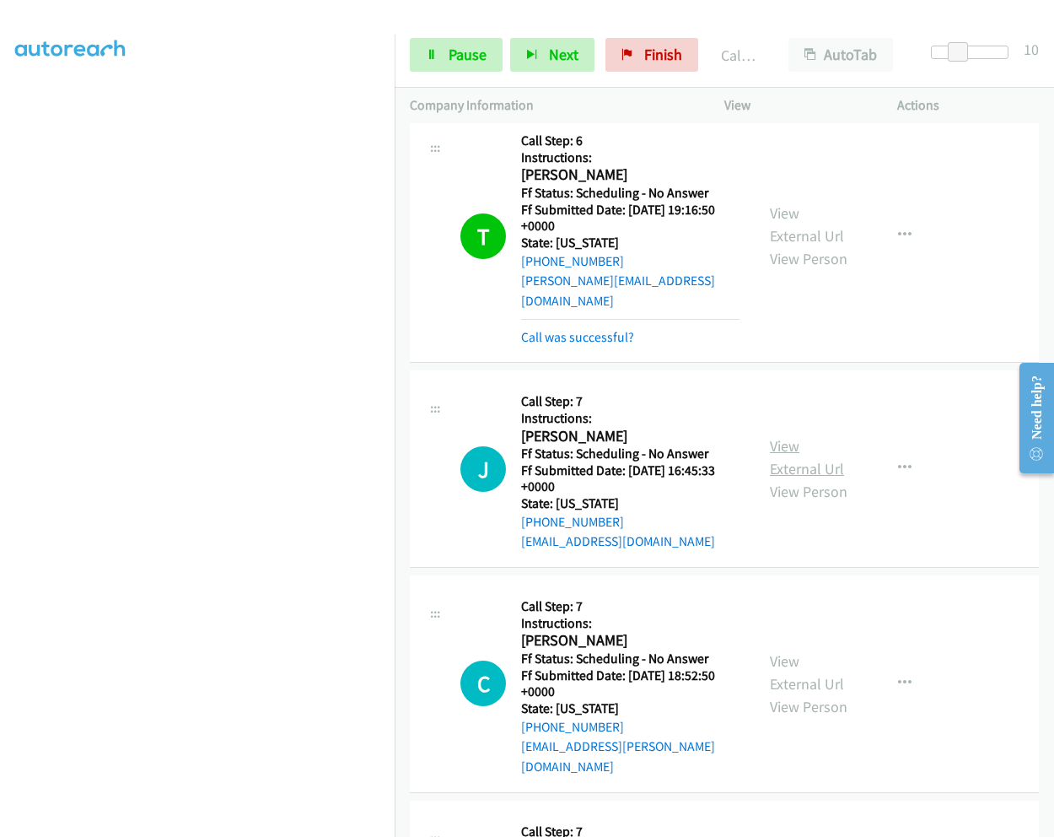  Describe the element at coordinates (564, 54) in the screenshot. I see `span: Next` at that location.